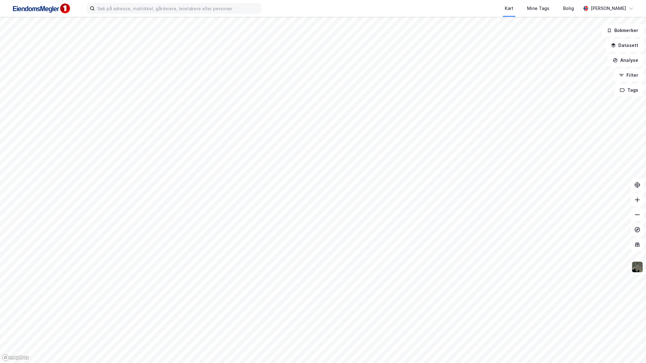 The image size is (646, 363). I want to click on div: Mine Tags, so click(538, 8).